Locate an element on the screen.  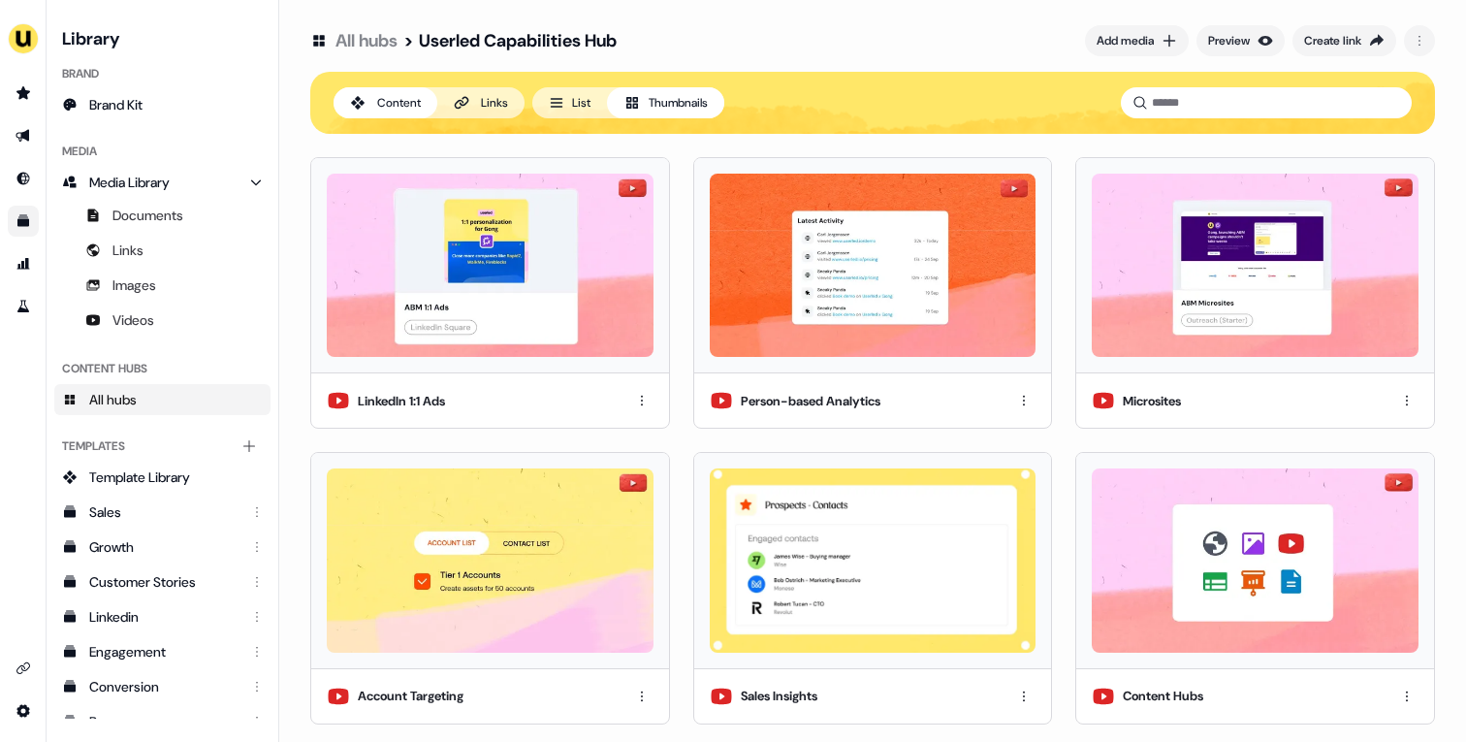
button: Account TargetingAccount Targeting is located at coordinates (490, 587).